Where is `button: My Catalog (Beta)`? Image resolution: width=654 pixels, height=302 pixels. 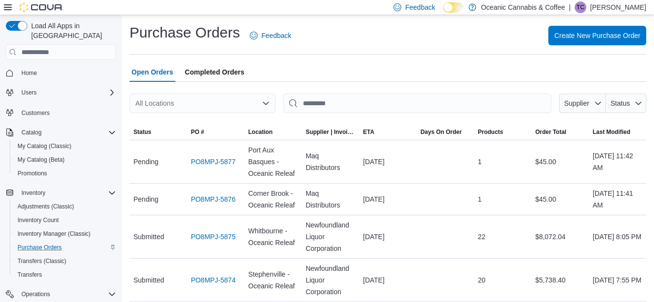 button: My Catalog (Beta) is located at coordinates (65, 160).